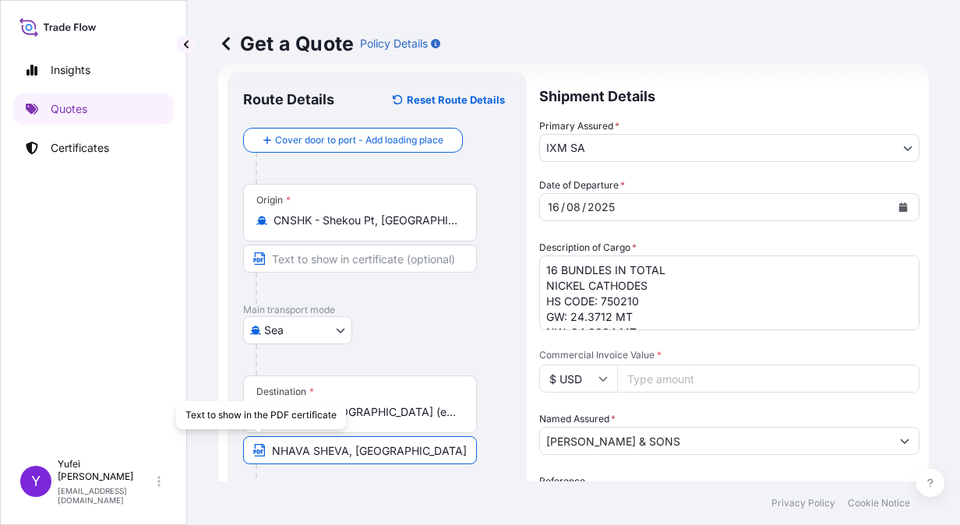  What do you see at coordinates (274, 200) in the screenshot?
I see `div: Origin` at bounding box center [274, 200].